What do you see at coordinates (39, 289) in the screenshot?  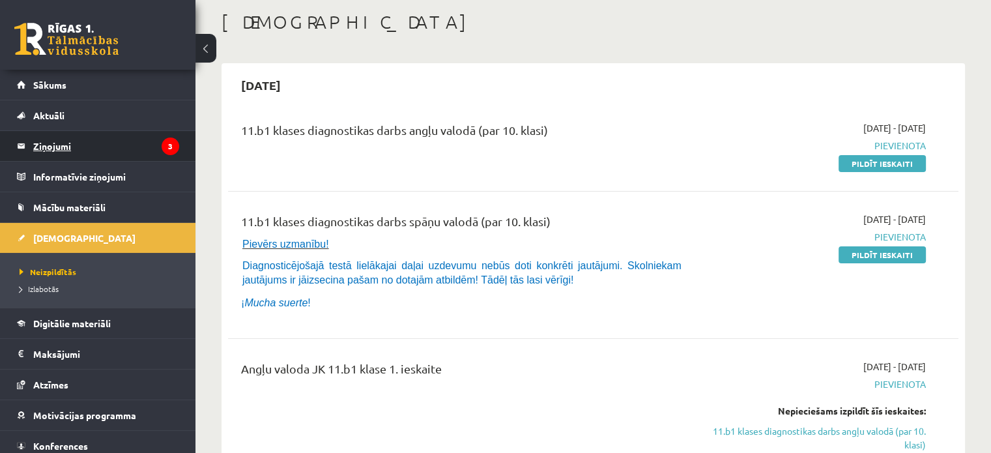 I see `span: Izlabotās` at bounding box center [39, 289].